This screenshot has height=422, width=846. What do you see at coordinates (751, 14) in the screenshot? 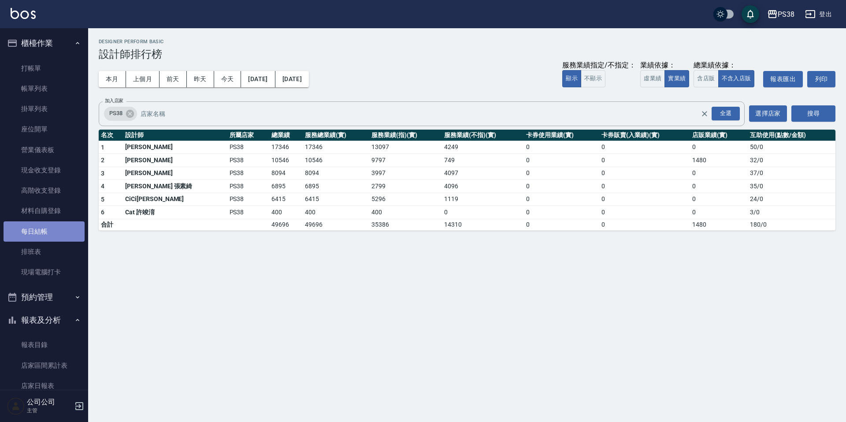
I see `button: save` at bounding box center [751, 14].